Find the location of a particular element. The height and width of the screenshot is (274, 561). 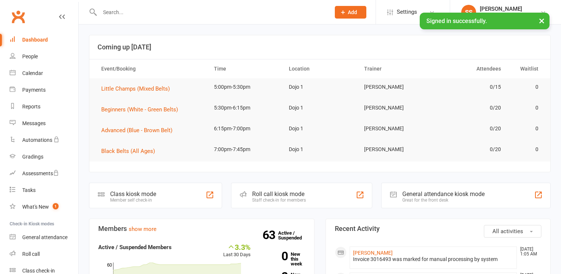

div: Gradings is located at coordinates (33, 156).